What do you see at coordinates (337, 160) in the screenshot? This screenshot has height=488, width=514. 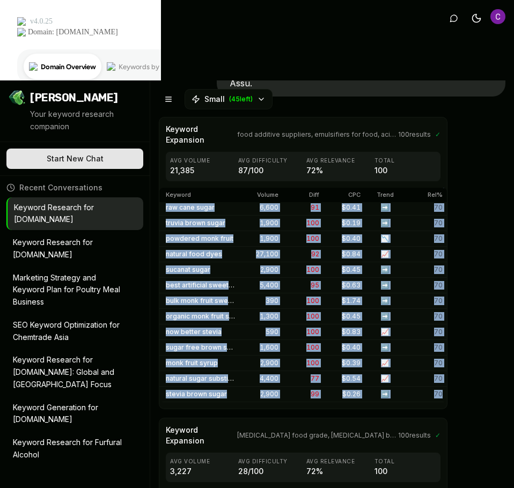 I see `p: Avg Relevance` at bounding box center [337, 160].